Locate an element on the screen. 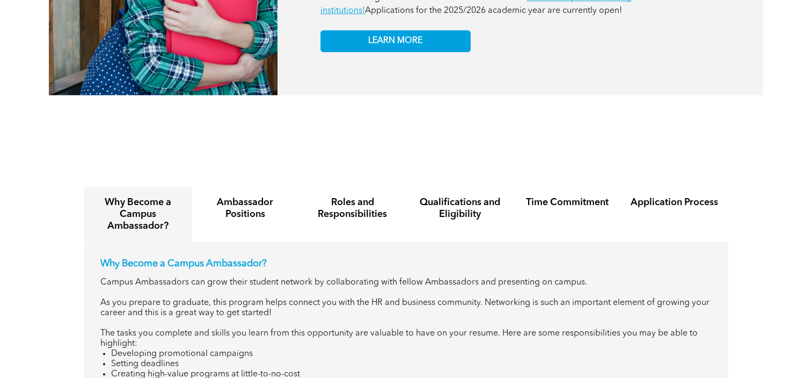 The height and width of the screenshot is (378, 812). li: Setting deadlines is located at coordinates (411, 364).